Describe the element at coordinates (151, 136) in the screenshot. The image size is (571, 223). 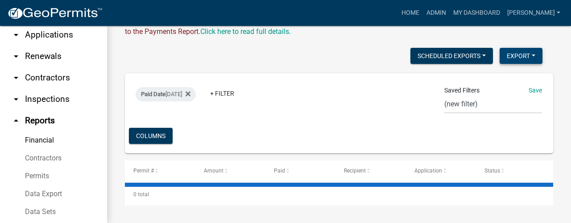
I see `button: Columns` at that location.